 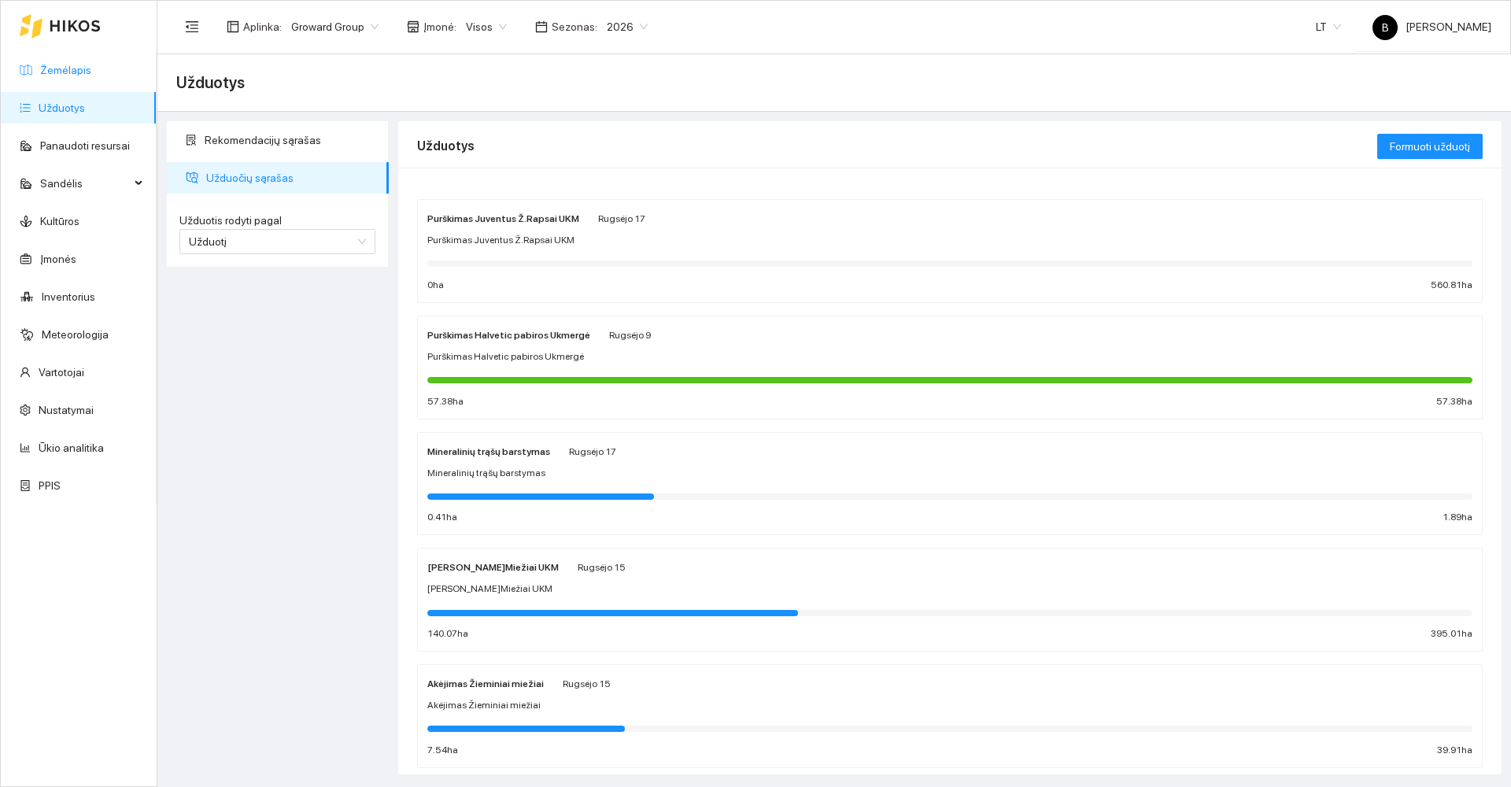 I want to click on a: Purškimas Juventus Ž.Rapsai UKMRugsėjo 17Purškimas Juventus Ž.Rapsai UKM0ha560.81ha, so click(x=950, y=251).